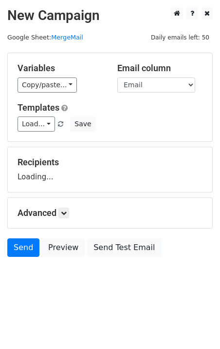 Image resolution: width=220 pixels, height=349 pixels. Describe the element at coordinates (110, 162) in the screenshot. I see `h5: Recipients` at that location.